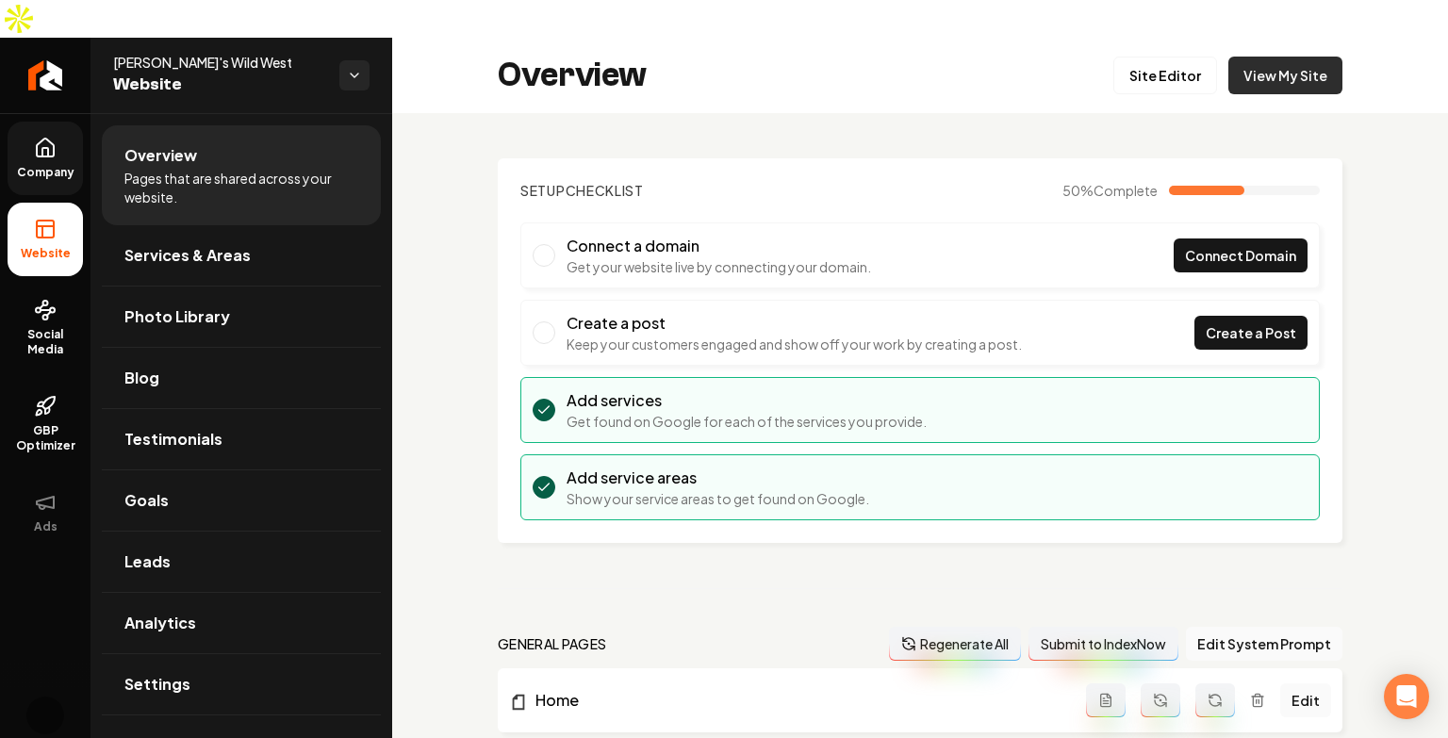 Image resolution: width=1448 pixels, height=738 pixels. What do you see at coordinates (1264, 644) in the screenshot?
I see `button: Edit System Prompt` at bounding box center [1264, 644].